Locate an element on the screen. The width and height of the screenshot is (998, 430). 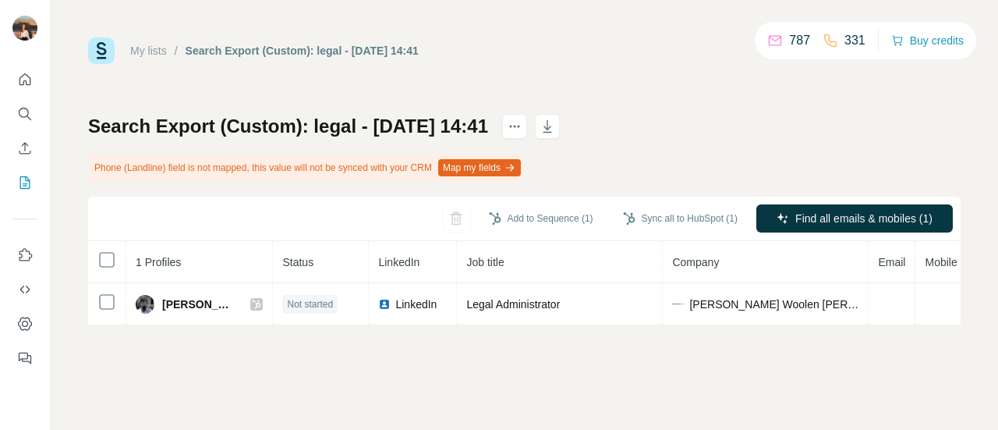
span: Company is located at coordinates (696, 262).